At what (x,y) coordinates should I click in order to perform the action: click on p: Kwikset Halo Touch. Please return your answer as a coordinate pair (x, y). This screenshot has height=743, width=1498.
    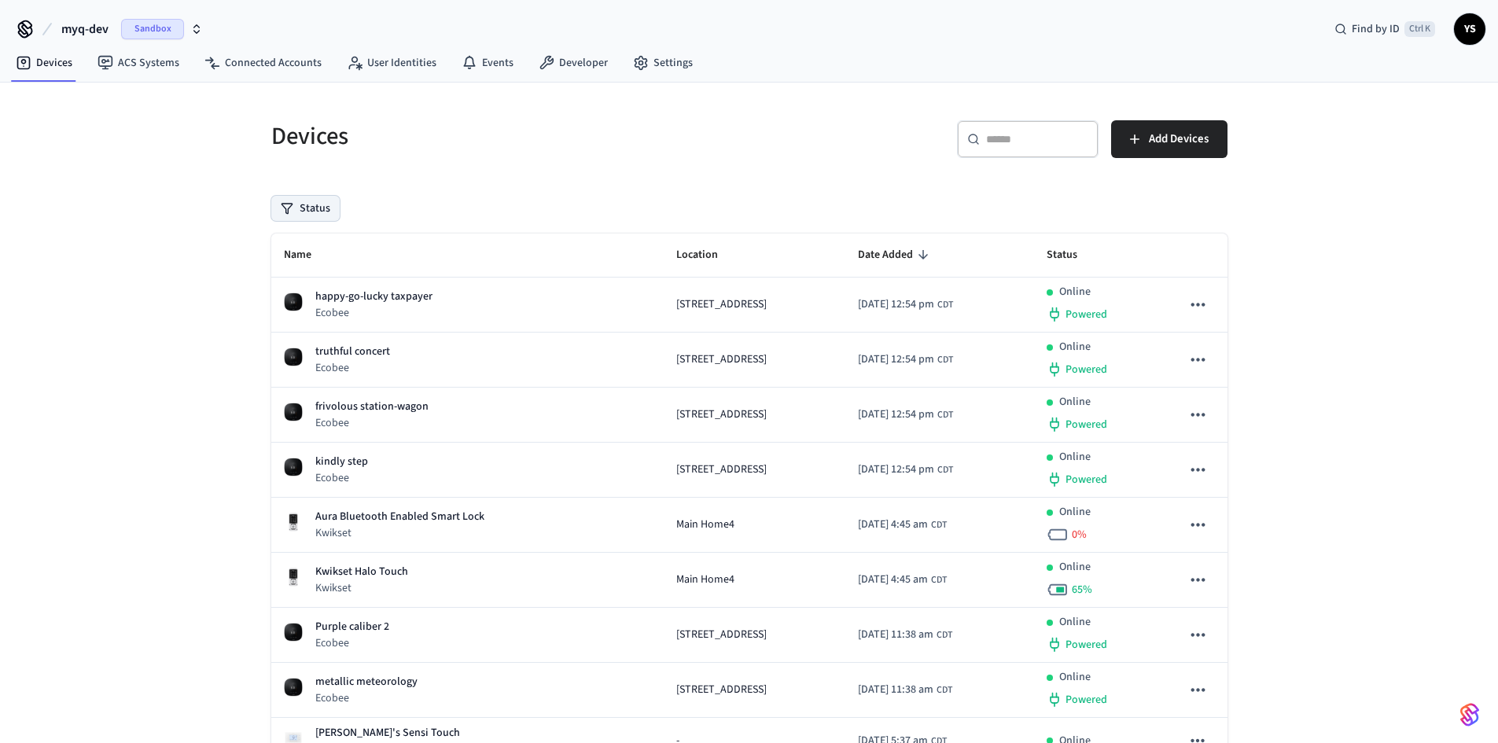
    Looking at the image, I should click on (362, 572).